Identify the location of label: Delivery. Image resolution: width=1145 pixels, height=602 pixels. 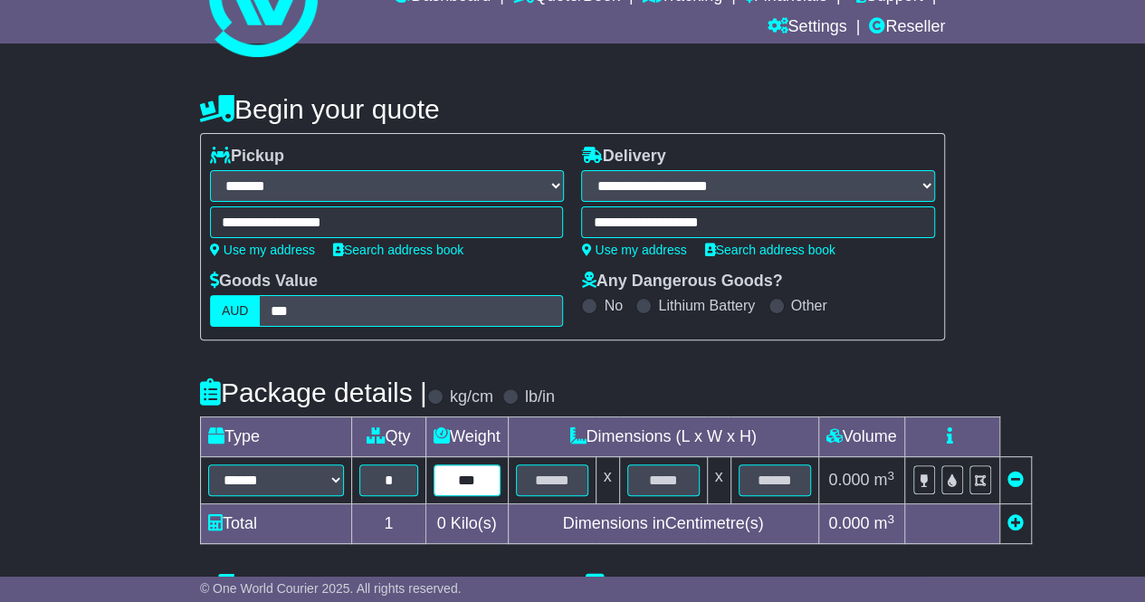
(623, 157).